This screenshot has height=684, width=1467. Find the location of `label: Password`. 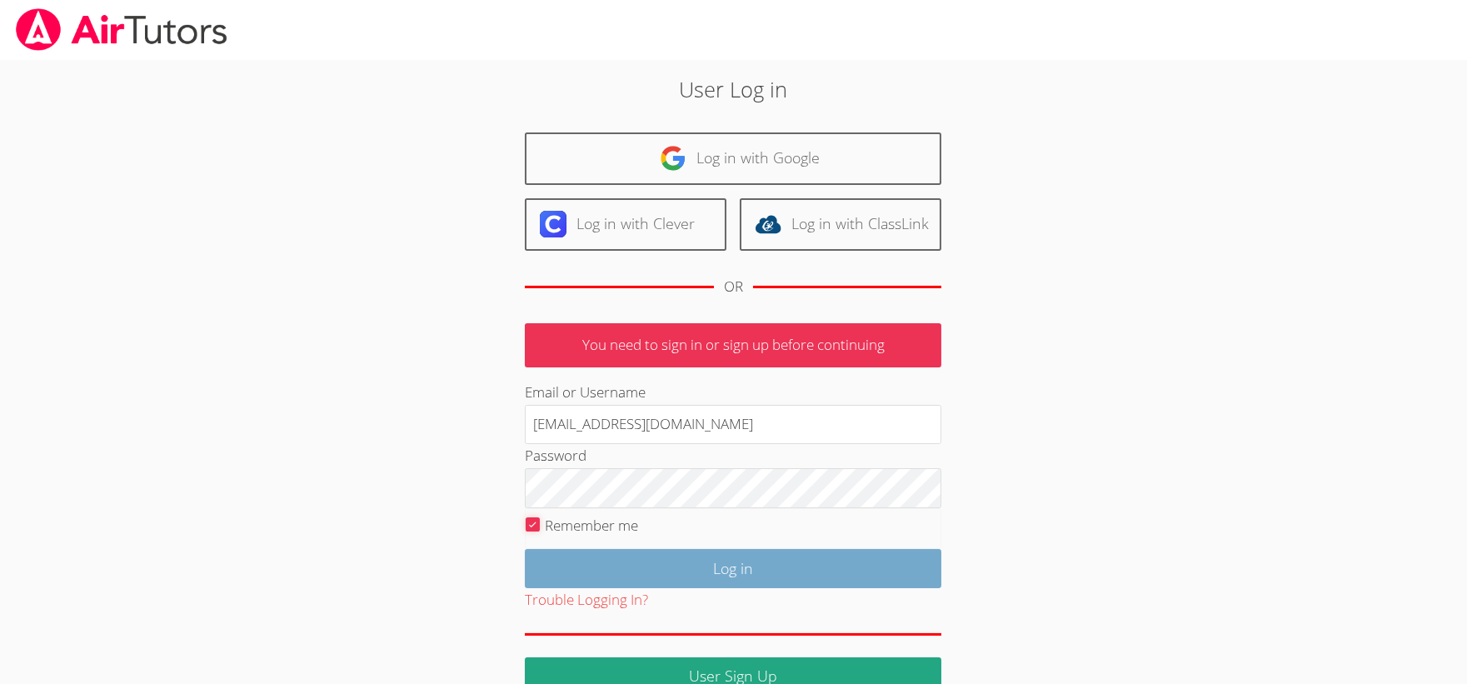

label: Password is located at coordinates (556, 455).